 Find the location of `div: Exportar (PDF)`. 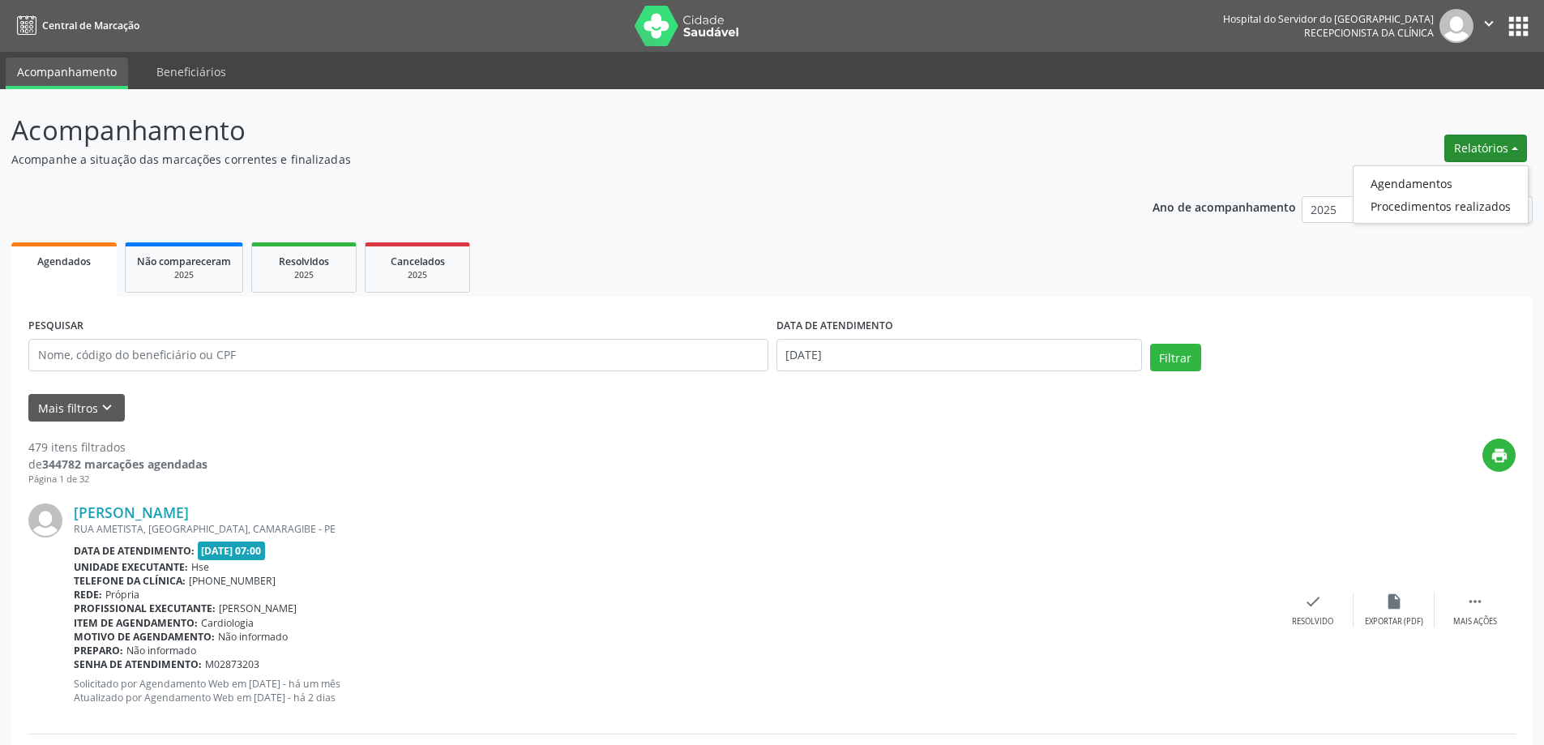

div: Exportar (PDF) is located at coordinates (1394, 622).